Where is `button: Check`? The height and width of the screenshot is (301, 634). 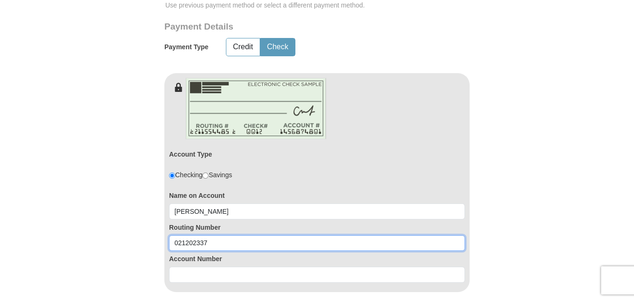 button: Check is located at coordinates (277, 47).